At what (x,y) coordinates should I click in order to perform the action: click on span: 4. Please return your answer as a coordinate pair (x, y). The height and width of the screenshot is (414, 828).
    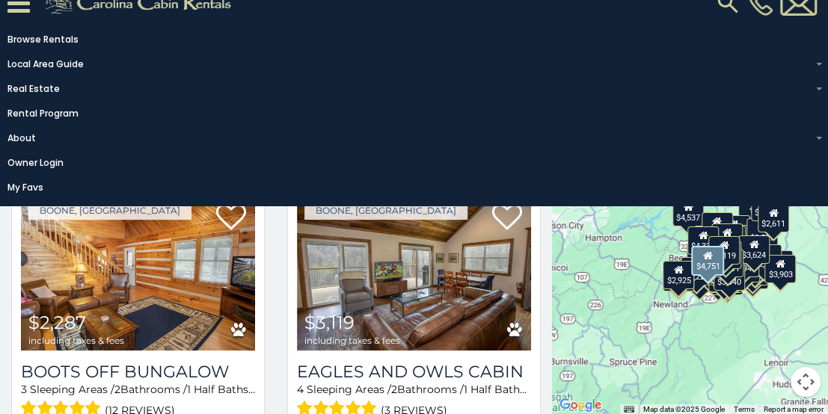
    Looking at the image, I should click on (300, 390).